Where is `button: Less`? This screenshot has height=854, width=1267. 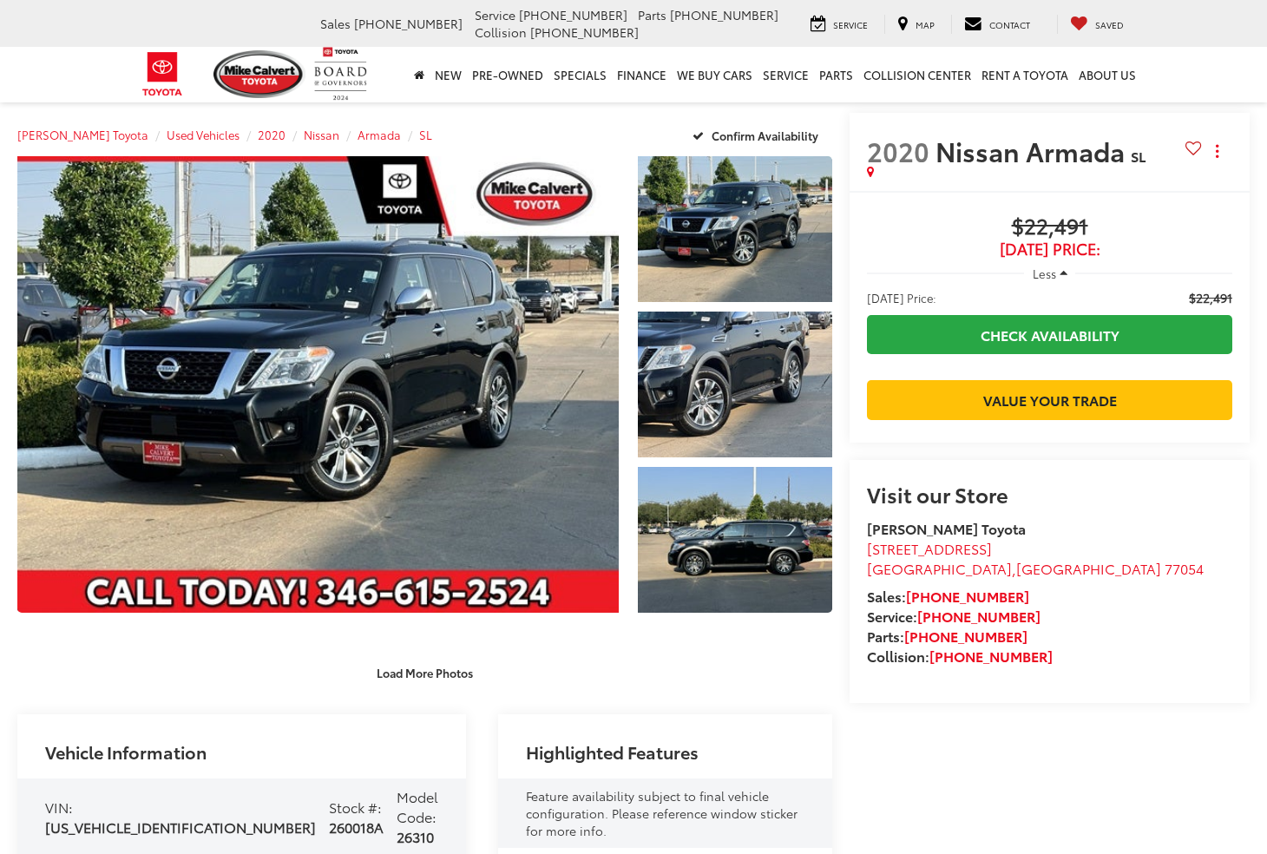
button: Less is located at coordinates (1050, 273).